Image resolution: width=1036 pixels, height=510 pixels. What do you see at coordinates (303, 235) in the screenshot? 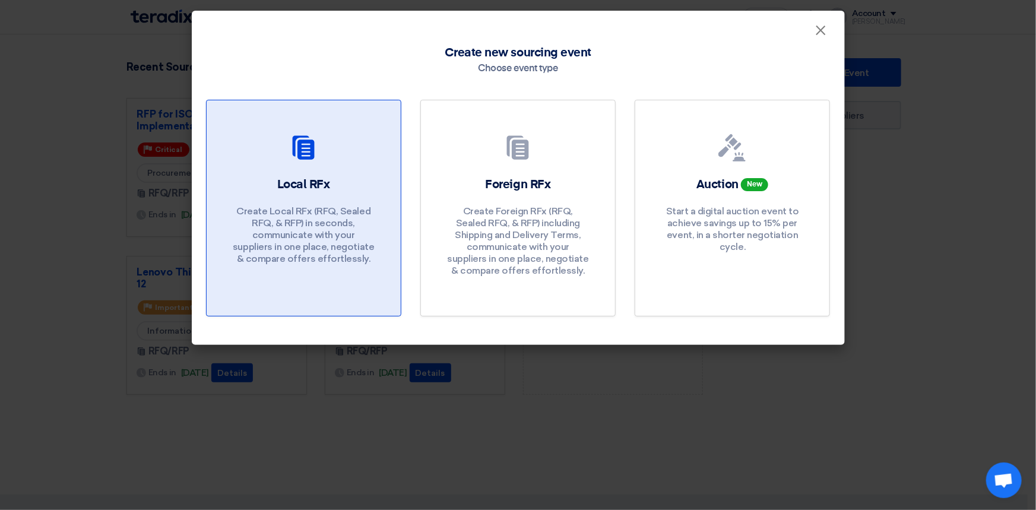
I see `p: Create Local RFx (RFQ, Sealed RFQ, & RFP) in seconds, communicate with your suppliers in one plac...` at bounding box center [303, 235].